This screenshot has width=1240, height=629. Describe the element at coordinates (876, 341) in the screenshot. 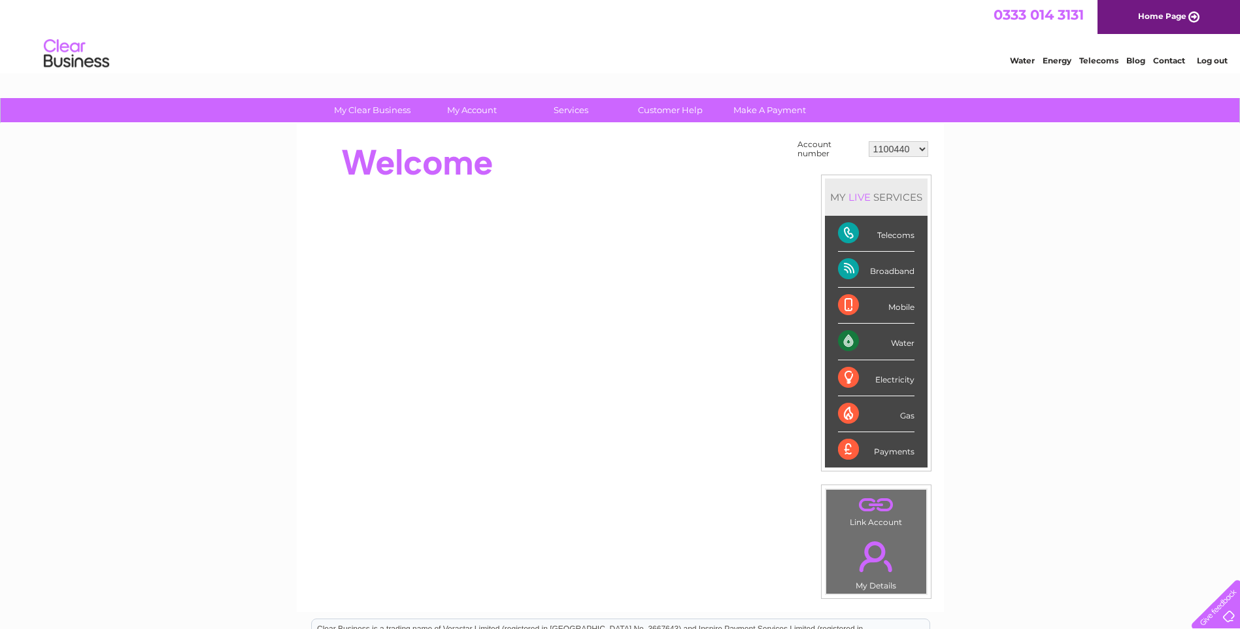

I see `div: Water` at that location.